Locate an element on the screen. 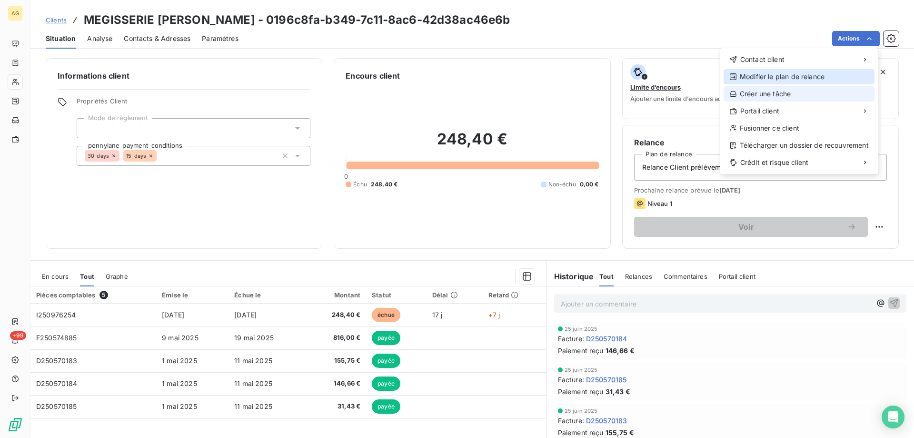 The height and width of the screenshot is (438, 914). div: Modifier le plan de relance is located at coordinates (799, 77).